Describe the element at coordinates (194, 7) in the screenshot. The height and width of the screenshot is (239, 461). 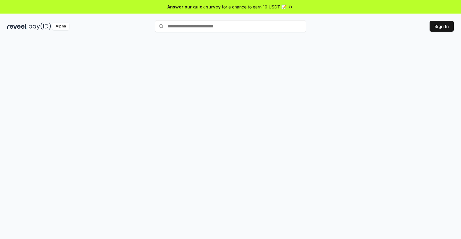
I see `span: Answer our quick survey` at that location.